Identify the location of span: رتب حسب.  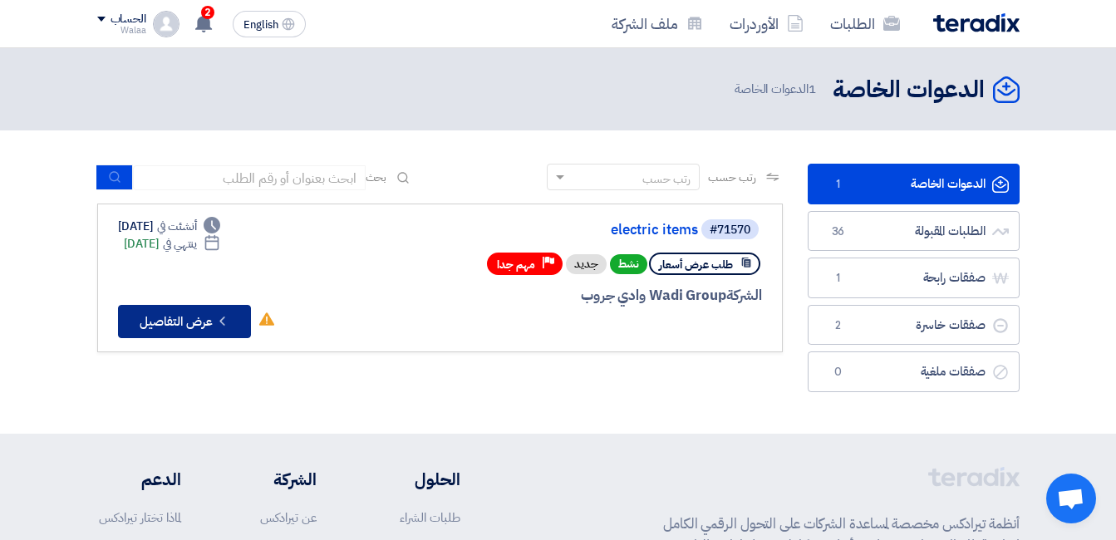
(731, 177).